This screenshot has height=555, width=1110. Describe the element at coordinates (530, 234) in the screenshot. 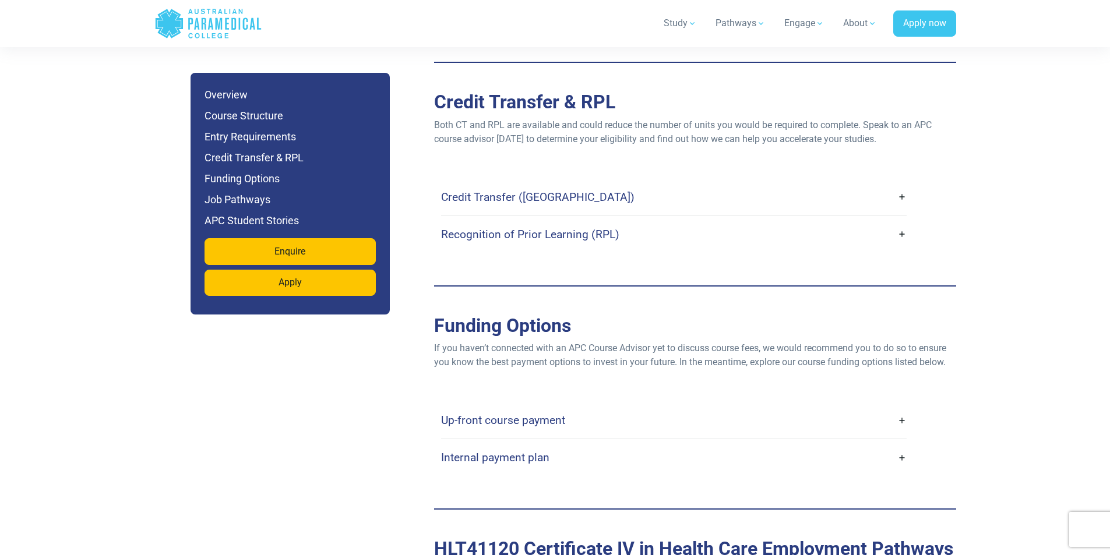

I see `h4: Recognition of Prior Learning (RPL)` at that location.